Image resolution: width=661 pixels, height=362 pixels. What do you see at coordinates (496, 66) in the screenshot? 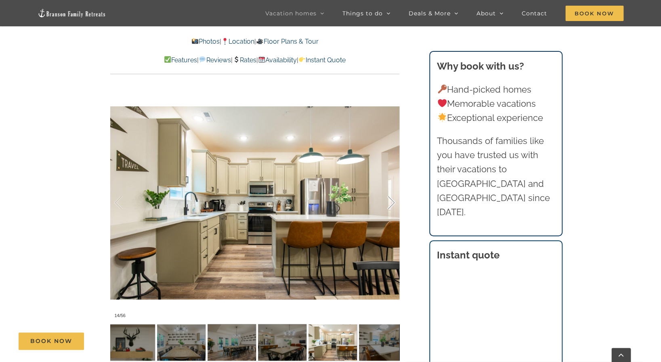
I see `h3: Why book with us?` at bounding box center [496, 66].